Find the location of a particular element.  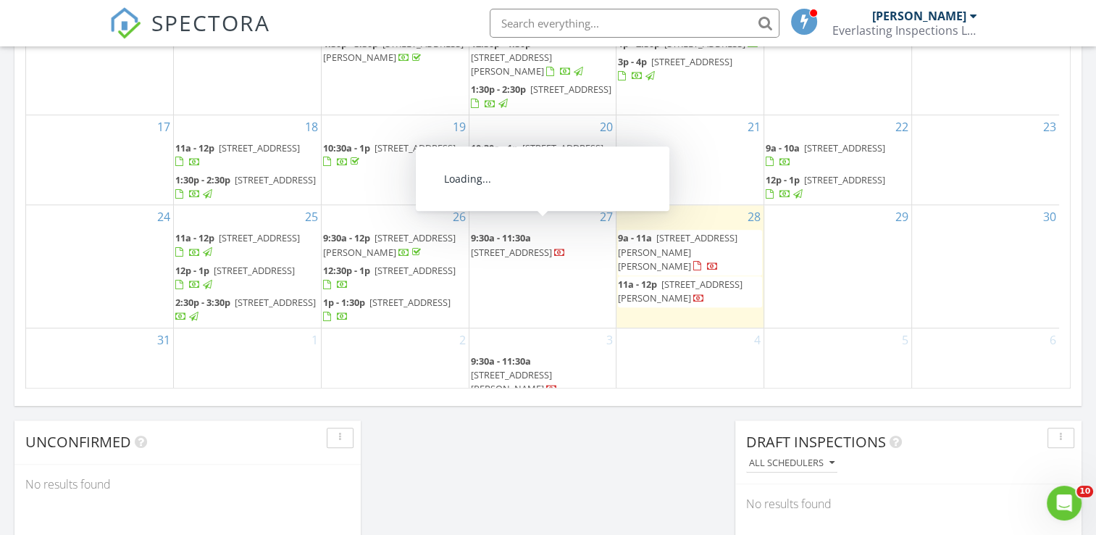

td: Go to August 21, 2025 is located at coordinates (690, 159).